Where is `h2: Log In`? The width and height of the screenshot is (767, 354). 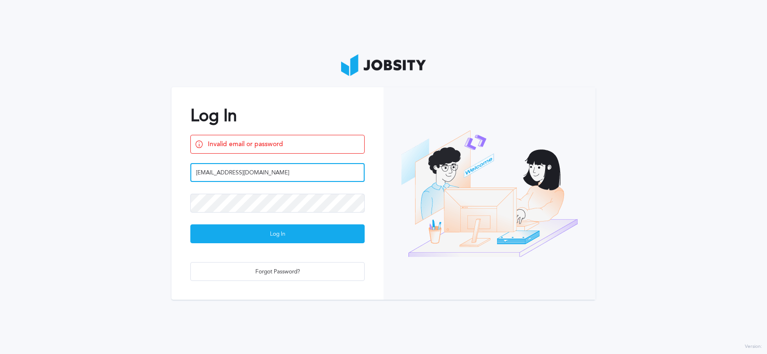
h2: Log In is located at coordinates (278, 115).